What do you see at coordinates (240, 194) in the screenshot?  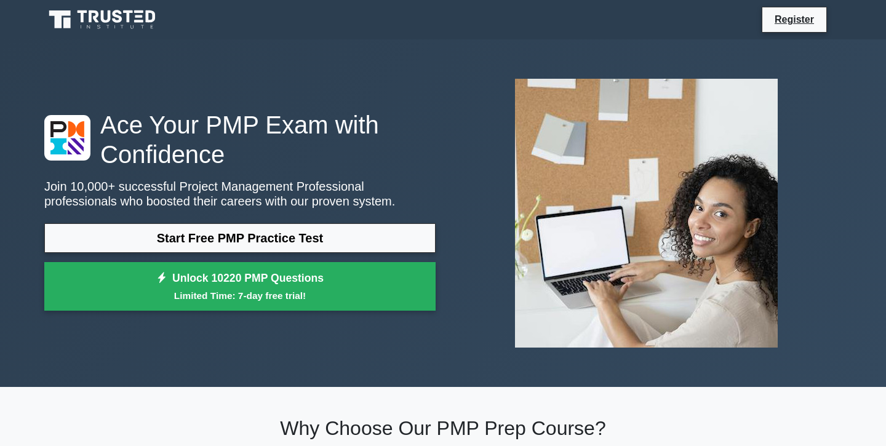 I see `p: Join 10,000+ successful Project Management Professional professionals who boosted their careers w...` at bounding box center [240, 194].